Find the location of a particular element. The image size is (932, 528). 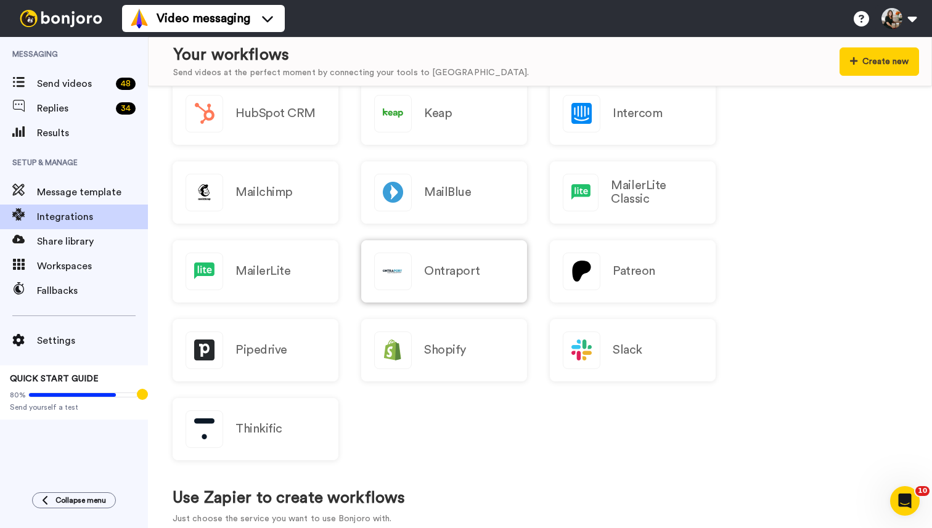

a: Pipedrive is located at coordinates (255, 350).